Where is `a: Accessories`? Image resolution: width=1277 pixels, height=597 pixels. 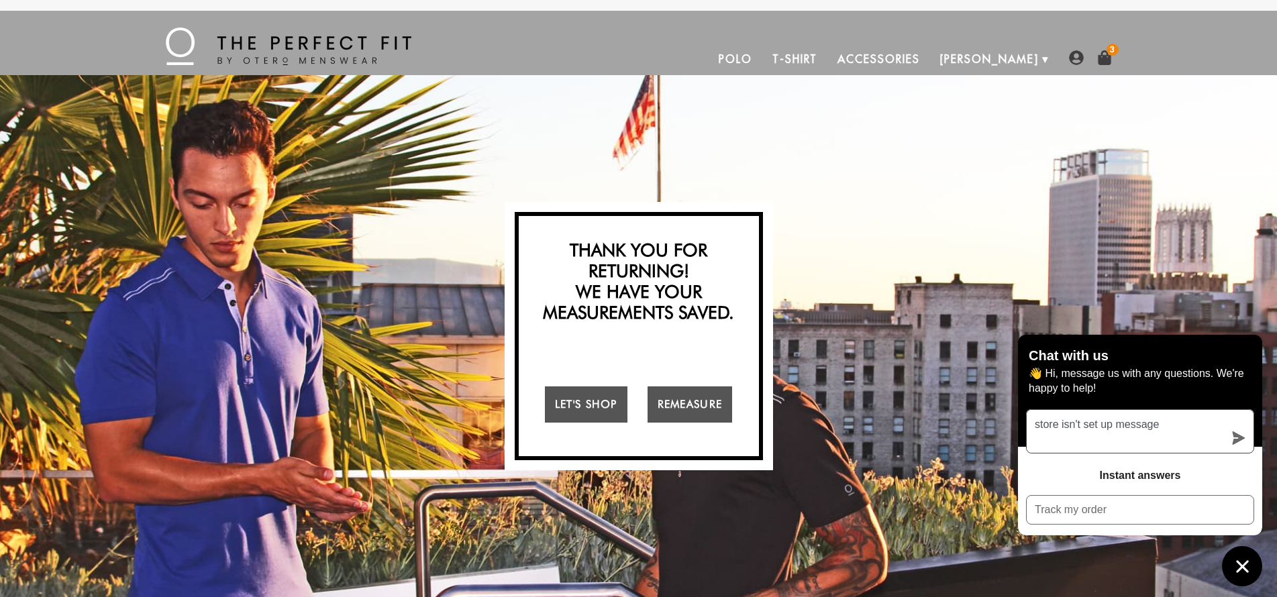
a: Accessories is located at coordinates (878, 59).